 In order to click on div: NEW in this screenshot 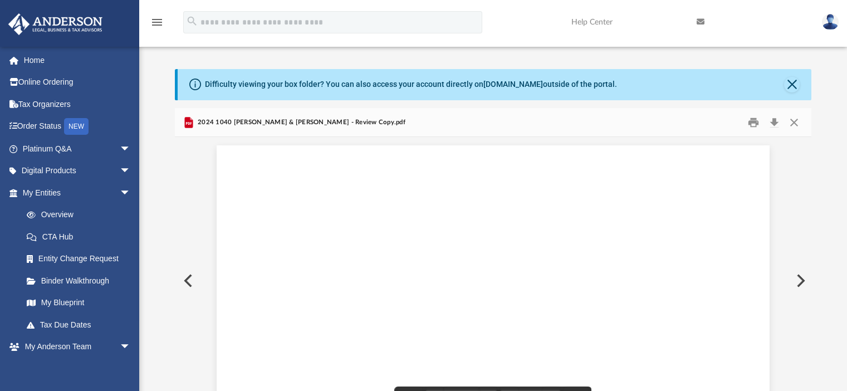, I will do `click(76, 126)`.